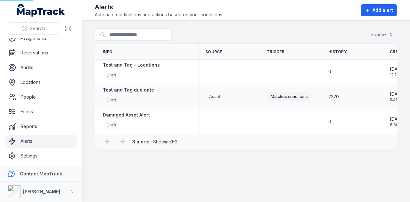  Describe the element at coordinates (275, 52) in the screenshot. I see `span: Trigger` at that location.